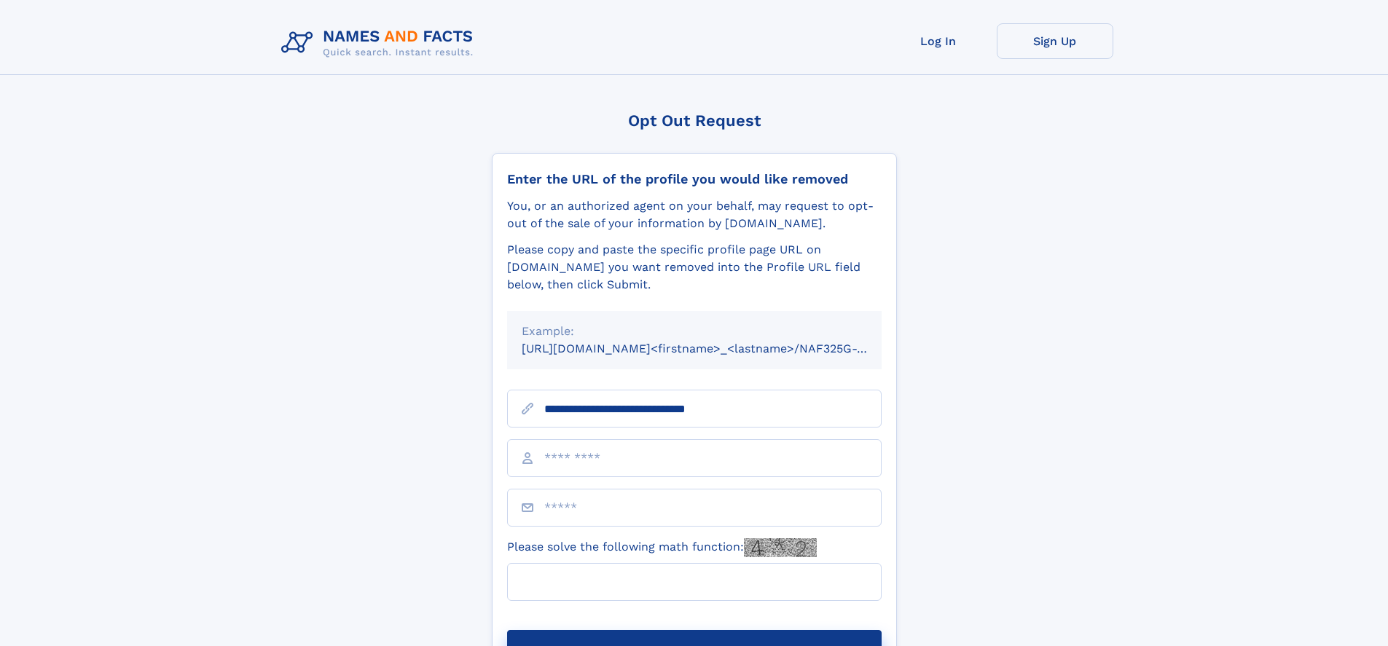 Image resolution: width=1388 pixels, height=646 pixels. I want to click on a: Sign Up, so click(1055, 41).